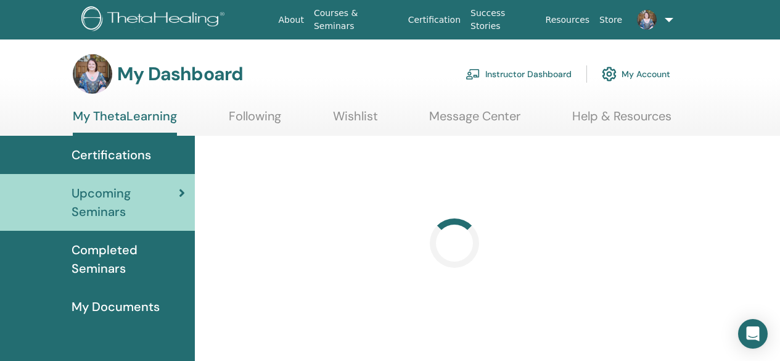  I want to click on span: Completed Seminars, so click(128, 259).